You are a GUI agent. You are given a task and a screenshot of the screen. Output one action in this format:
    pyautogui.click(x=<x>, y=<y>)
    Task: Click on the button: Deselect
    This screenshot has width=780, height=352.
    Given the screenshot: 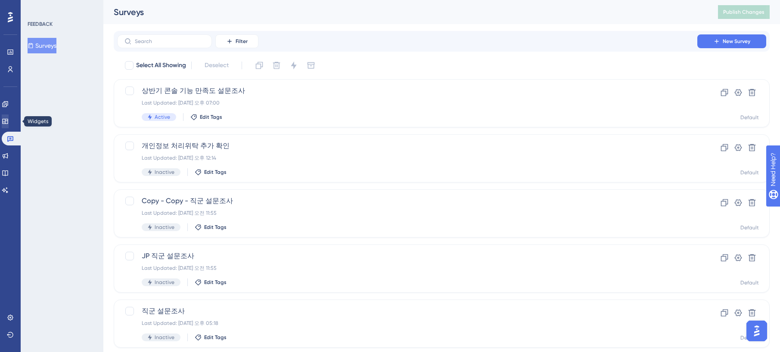 What is the action you would take?
    pyautogui.click(x=217, y=65)
    